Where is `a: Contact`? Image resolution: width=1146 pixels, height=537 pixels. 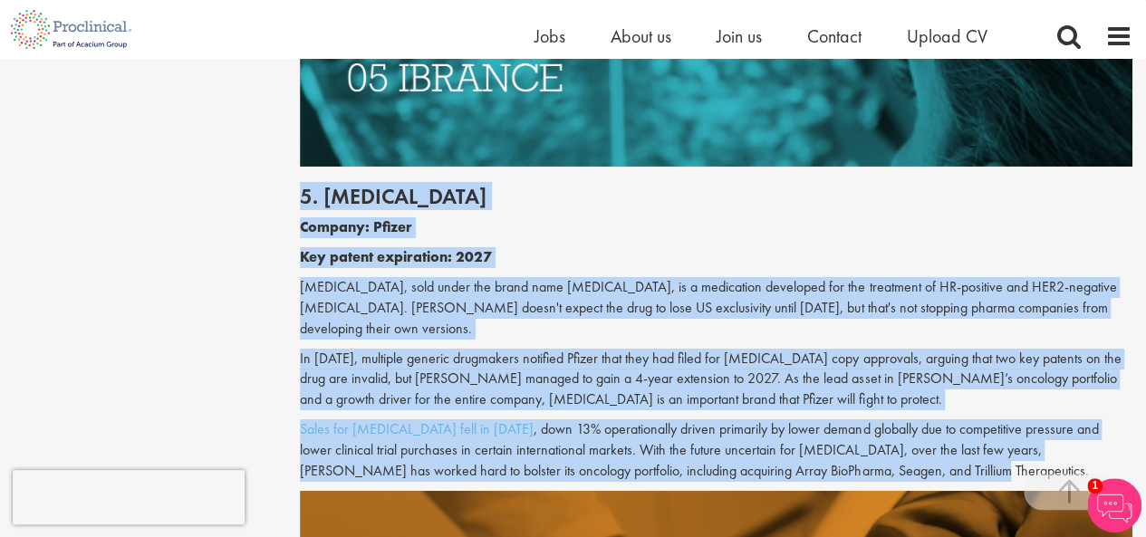 a: Contact is located at coordinates (834, 36).